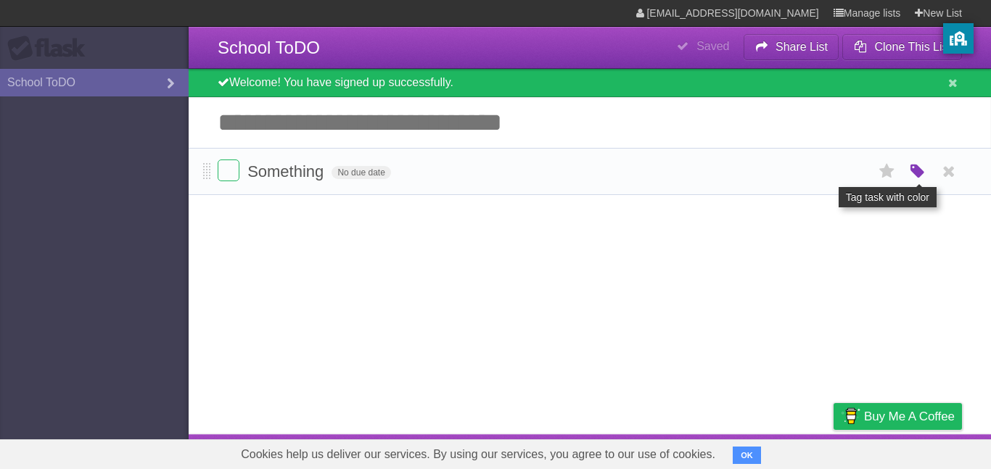 The height and width of the screenshot is (469, 991). What do you see at coordinates (268, 47) in the screenshot?
I see `span: School ToDO` at bounding box center [268, 47].